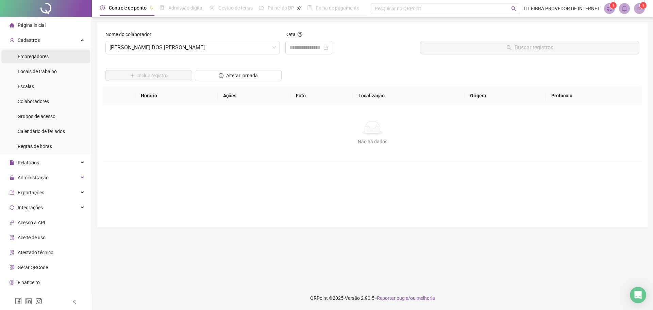  Describe the element at coordinates (406, 298) in the screenshot. I see `span: Reportar bug e/ou melhoria` at that location.